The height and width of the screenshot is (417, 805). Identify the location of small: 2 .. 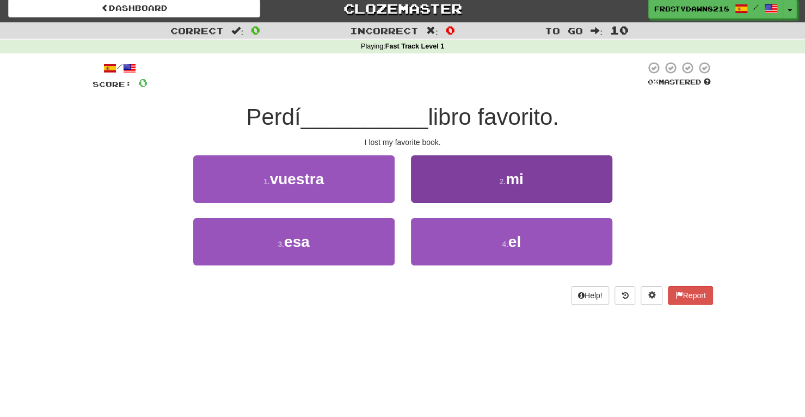
(503, 181).